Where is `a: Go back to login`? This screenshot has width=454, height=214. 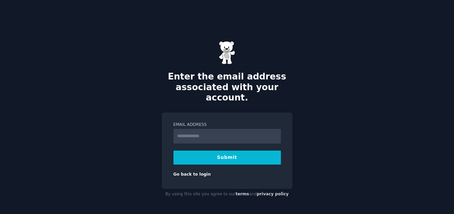
a: Go back to login is located at coordinates (192, 174).